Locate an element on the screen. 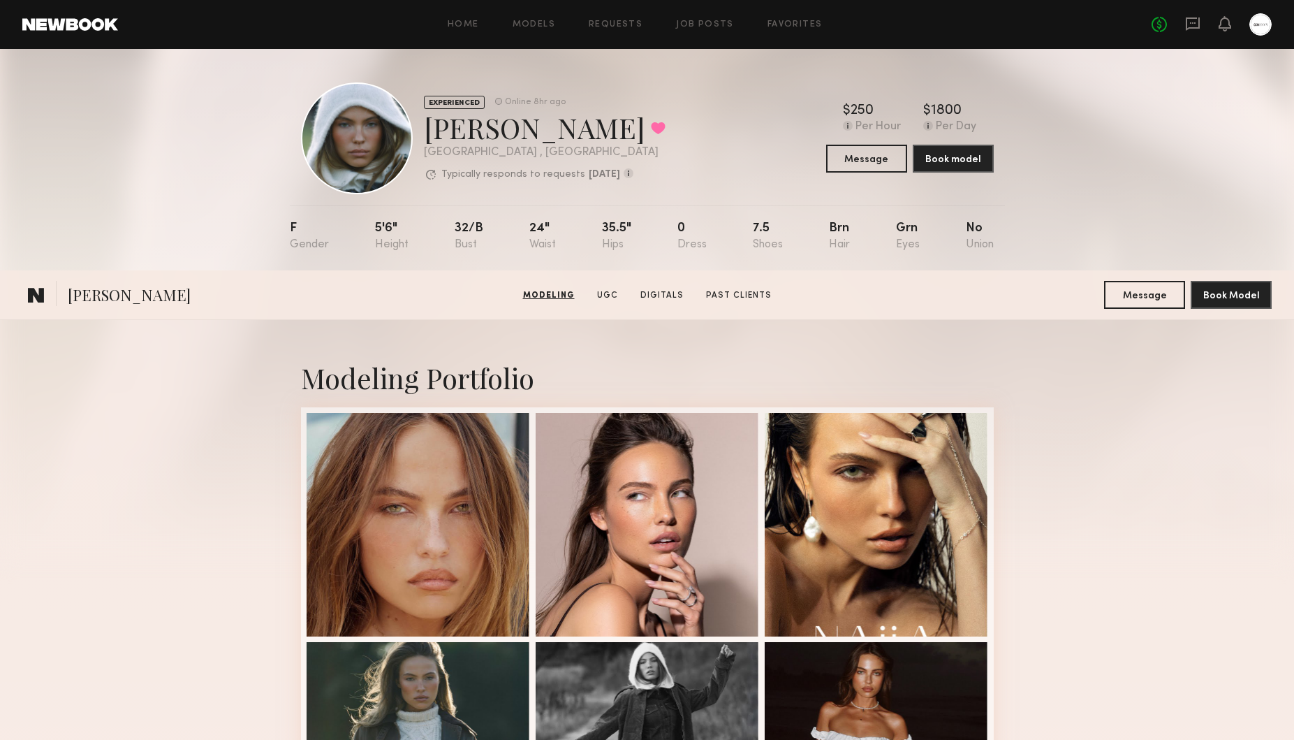 The width and height of the screenshot is (1294, 740). a: Book Model is located at coordinates (1232, 294).